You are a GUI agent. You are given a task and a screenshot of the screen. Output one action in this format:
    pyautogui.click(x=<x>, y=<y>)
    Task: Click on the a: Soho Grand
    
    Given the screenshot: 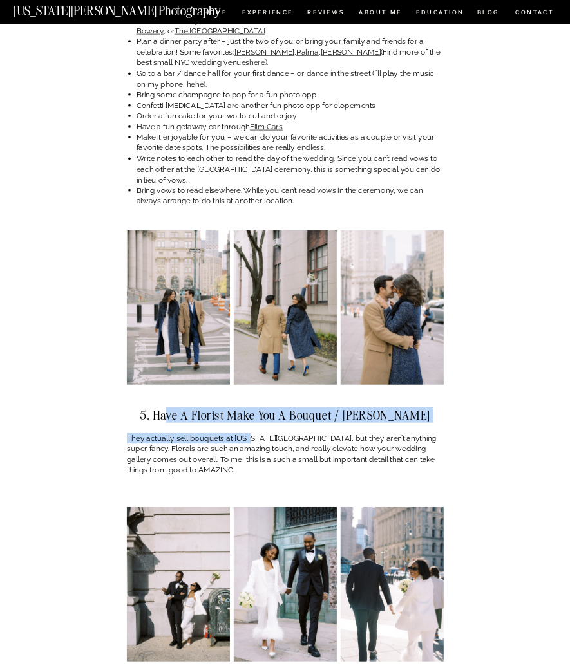 What is the action you would take?
    pyautogui.click(x=327, y=20)
    